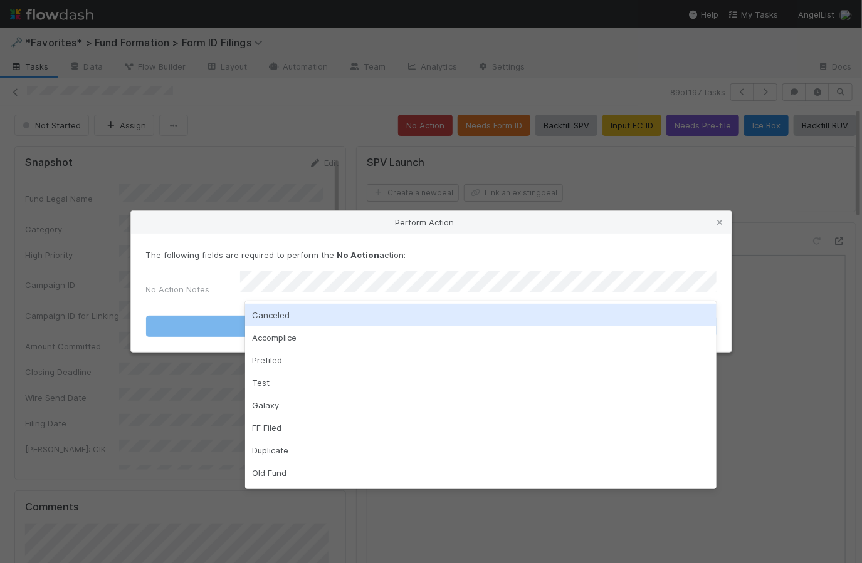 The image size is (862, 563). What do you see at coordinates (481, 496) in the screenshot?
I see `div: External Counsel` at bounding box center [481, 496].